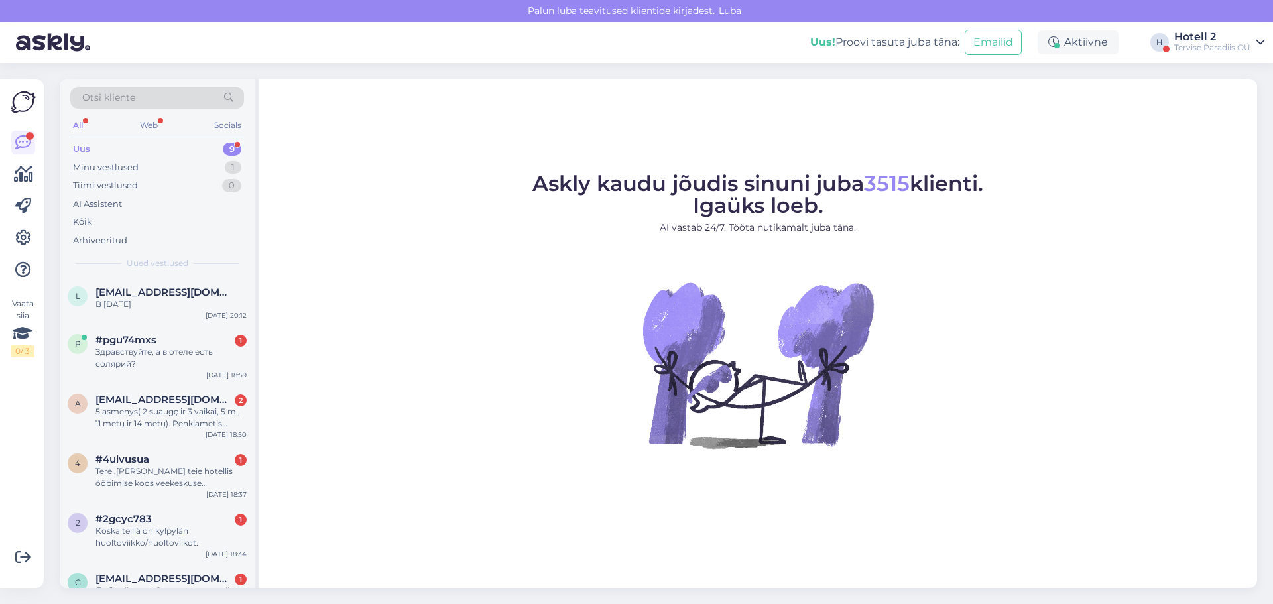  What do you see at coordinates (227, 125) in the screenshot?
I see `div: Socials` at bounding box center [227, 125].